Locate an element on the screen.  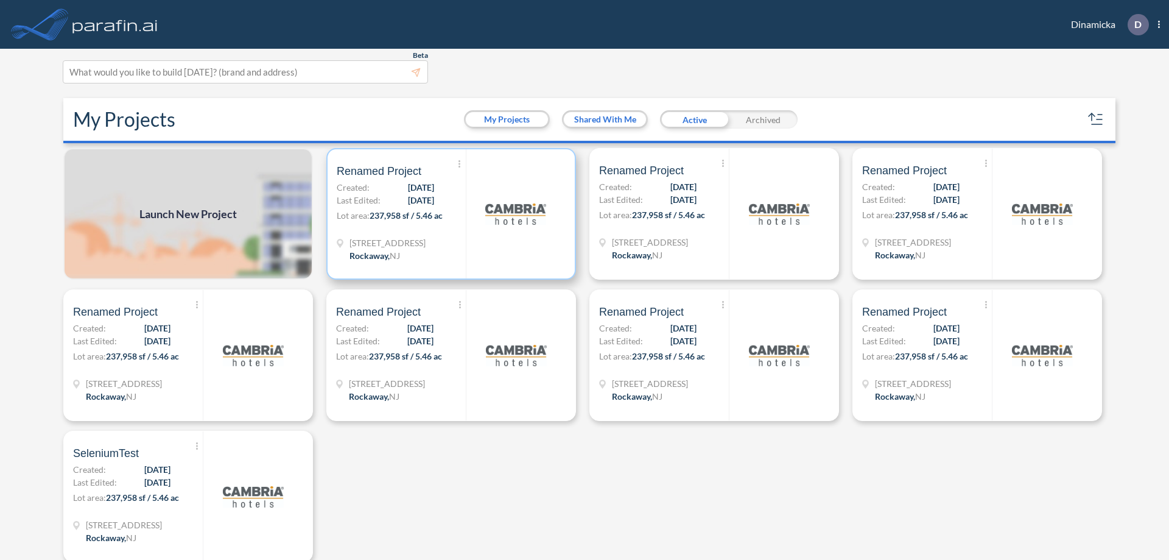
button: Shared With Me is located at coordinates (605, 119).